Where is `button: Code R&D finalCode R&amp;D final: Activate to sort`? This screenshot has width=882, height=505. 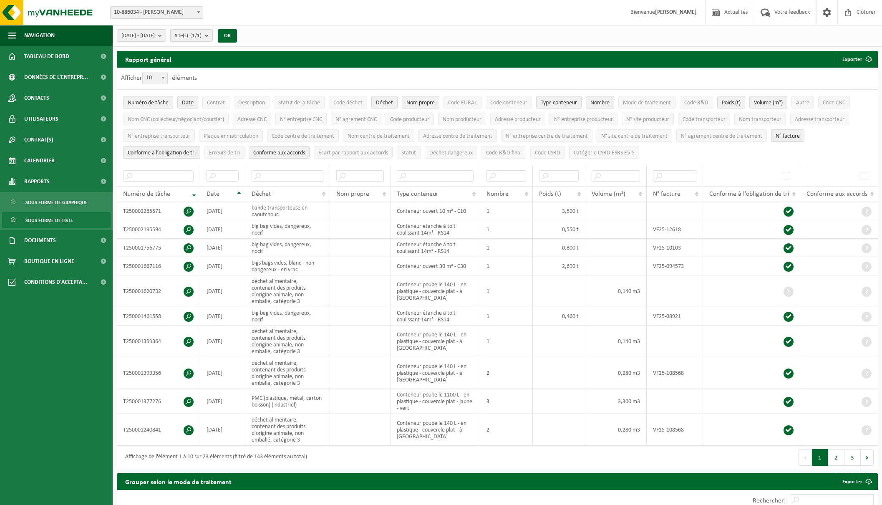 button: Code R&D finalCode R&amp;D final: Activate to sort is located at coordinates (504, 152).